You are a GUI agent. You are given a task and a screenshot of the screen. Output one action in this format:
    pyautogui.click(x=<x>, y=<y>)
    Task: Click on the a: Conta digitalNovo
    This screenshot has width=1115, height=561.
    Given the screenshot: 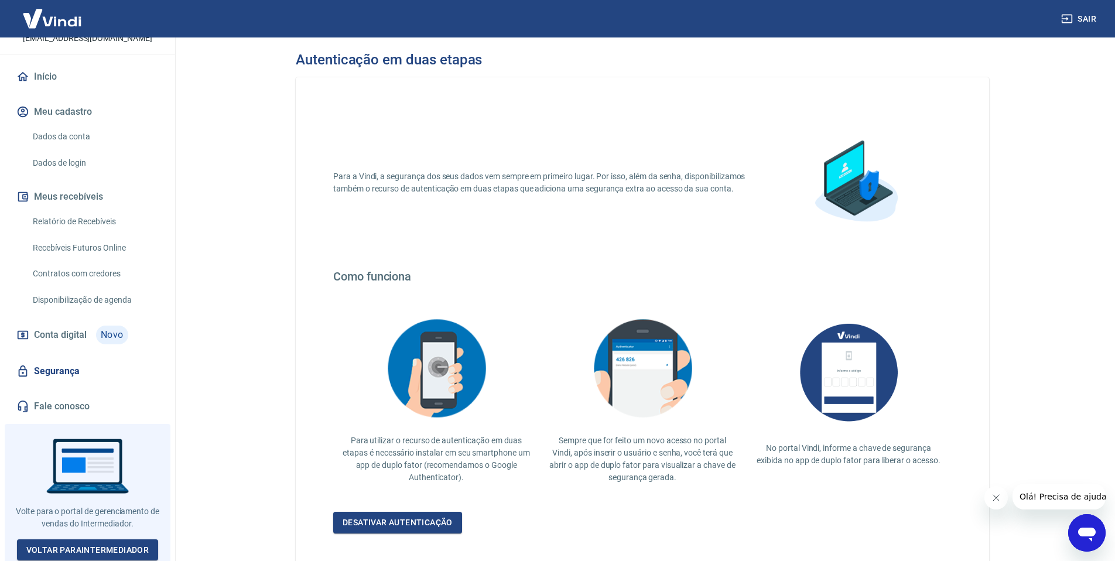 What is the action you would take?
    pyautogui.click(x=87, y=335)
    